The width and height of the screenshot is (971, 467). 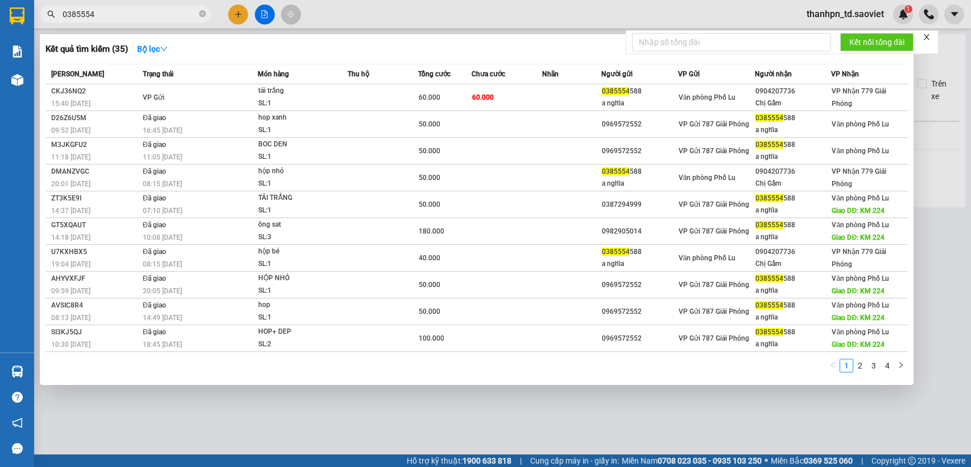 What do you see at coordinates (17, 448) in the screenshot?
I see `span: message` at bounding box center [17, 448].